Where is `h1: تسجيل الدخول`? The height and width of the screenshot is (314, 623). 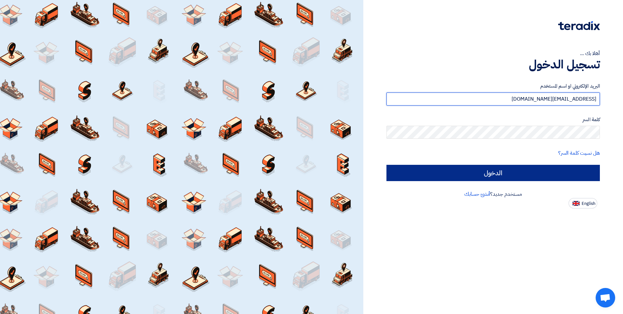 h1: تسجيل الدخول is located at coordinates (493, 64).